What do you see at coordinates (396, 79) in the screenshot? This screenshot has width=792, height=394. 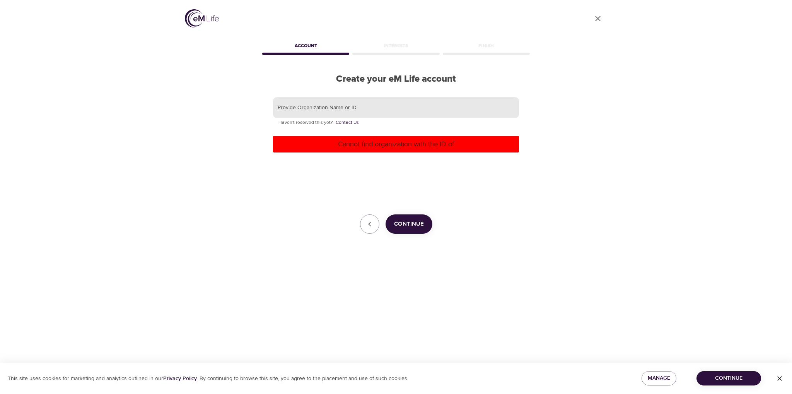 I see `h2: Create your eM Life account` at bounding box center [396, 79].